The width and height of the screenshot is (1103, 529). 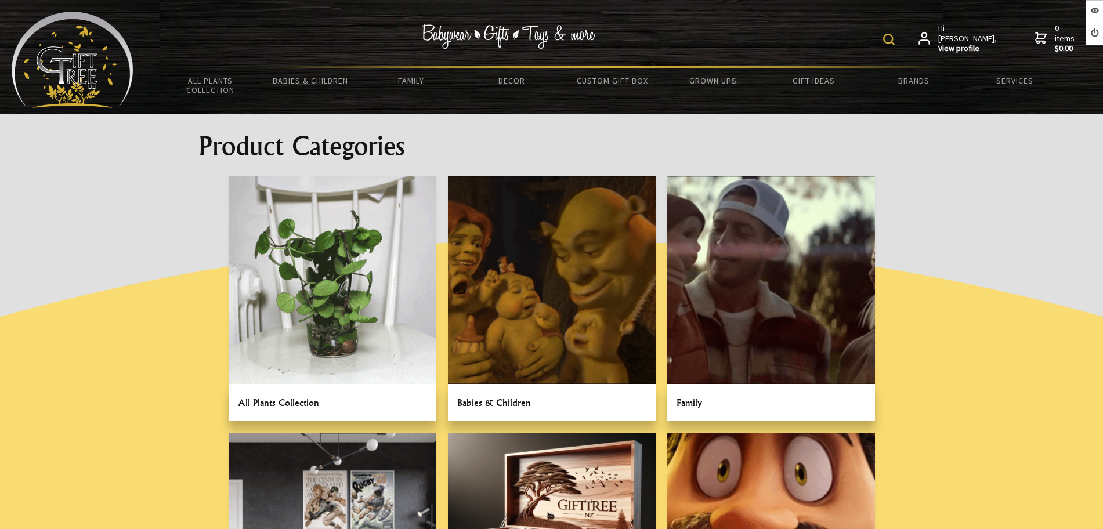 What do you see at coordinates (73, 60) in the screenshot?
I see `img: Babyware - Gifts - Toys and more...` at bounding box center [73, 60].